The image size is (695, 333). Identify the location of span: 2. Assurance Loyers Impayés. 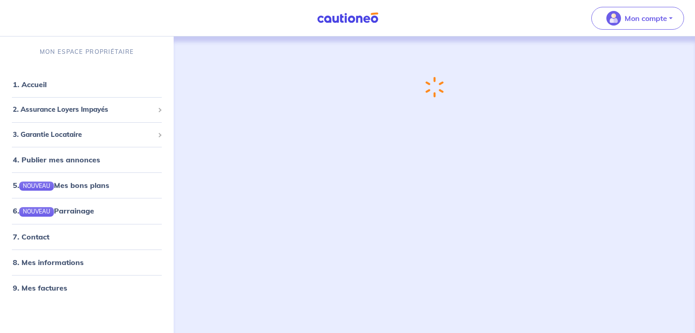
(83, 110).